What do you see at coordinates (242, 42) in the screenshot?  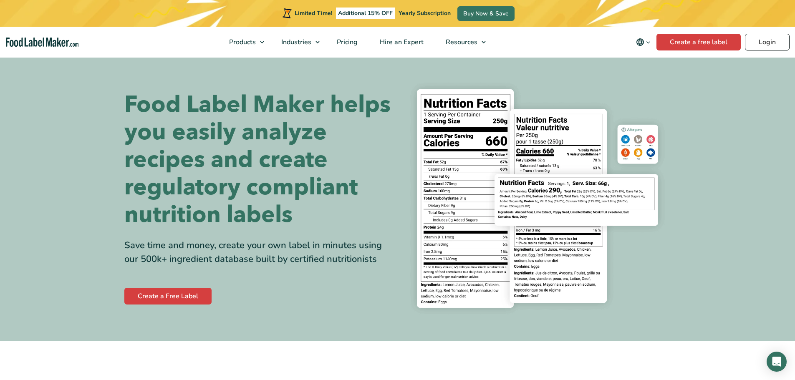 I see `span: Products` at bounding box center [242, 42].